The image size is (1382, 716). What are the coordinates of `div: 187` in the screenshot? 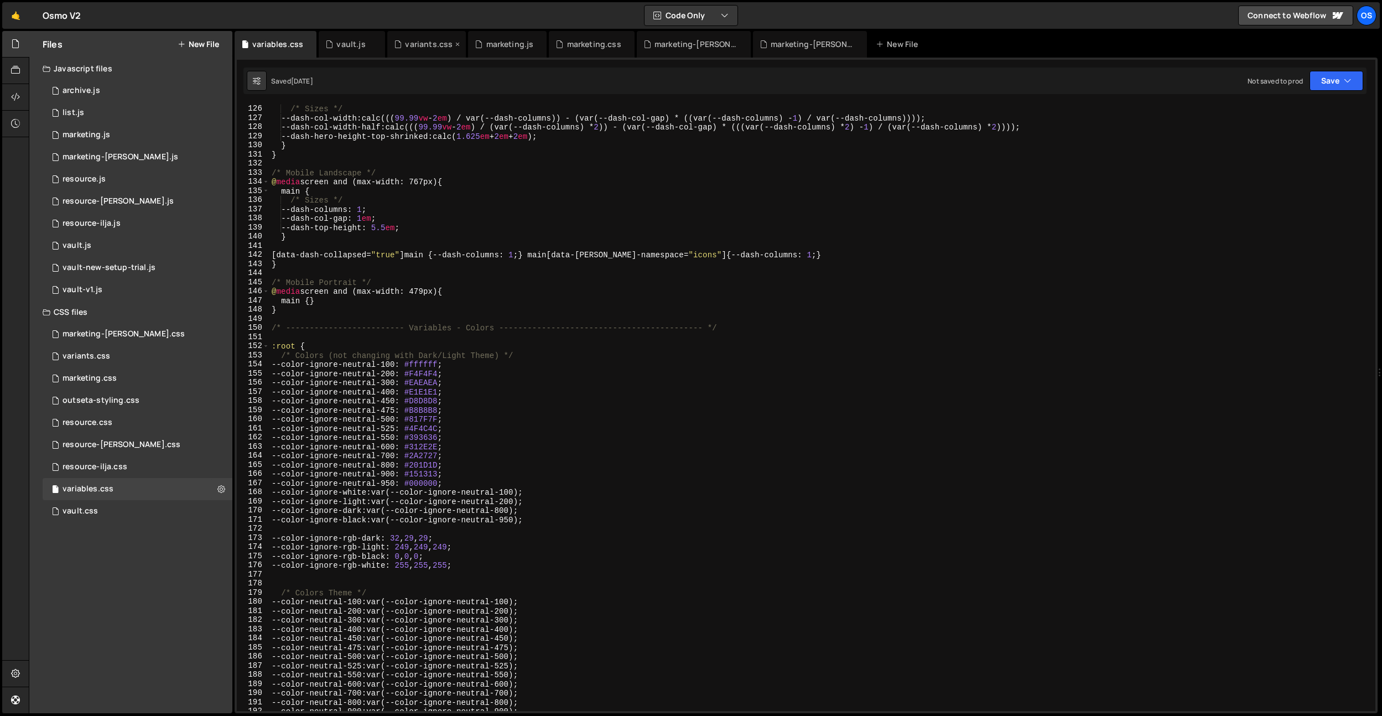 It's located at (253, 665).